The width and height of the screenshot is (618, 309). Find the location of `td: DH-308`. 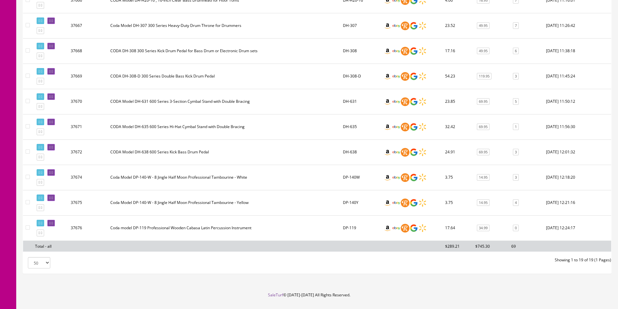

td: DH-308 is located at coordinates (361, 51).